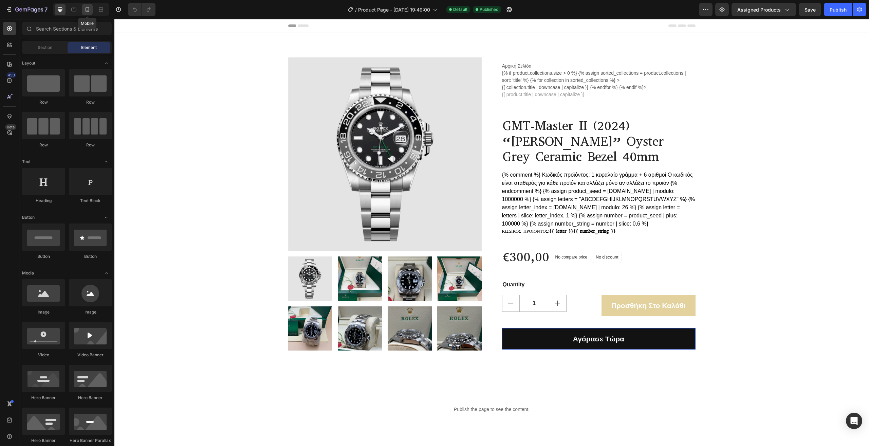 The image size is (869, 446). What do you see at coordinates (759, 10) in the screenshot?
I see `span: Assigned Products` at bounding box center [759, 10].